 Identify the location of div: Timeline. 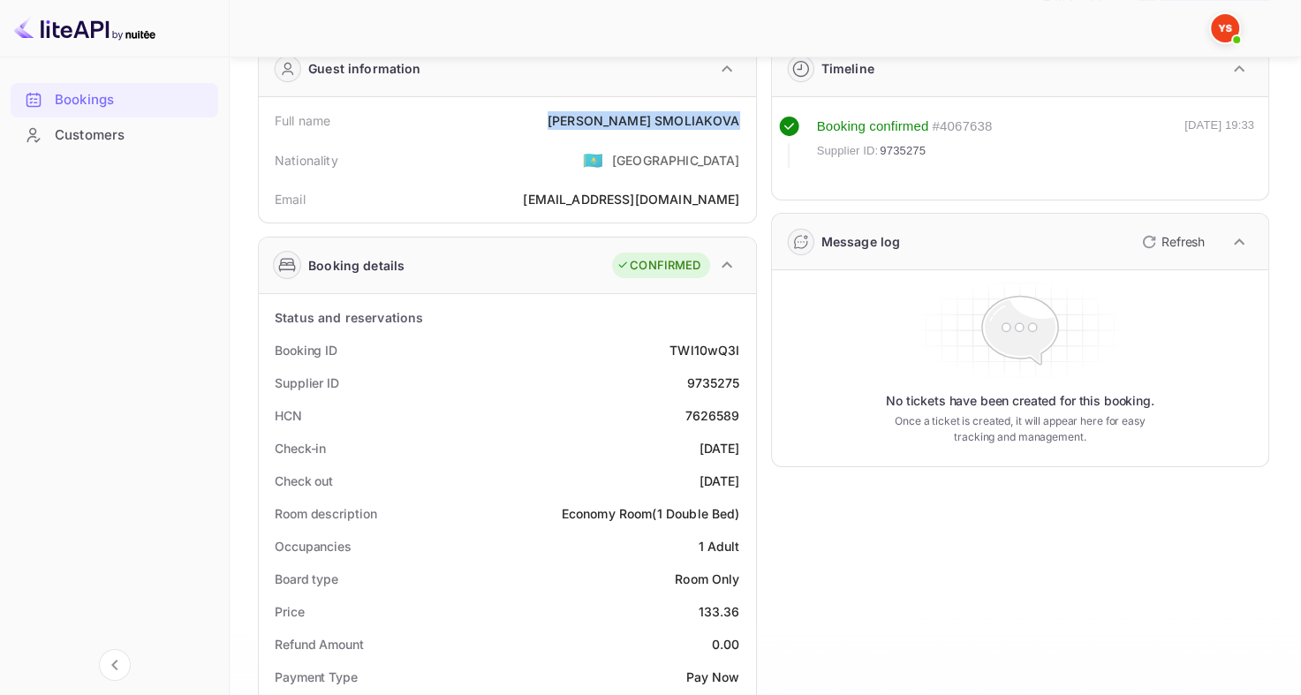
(848, 68).